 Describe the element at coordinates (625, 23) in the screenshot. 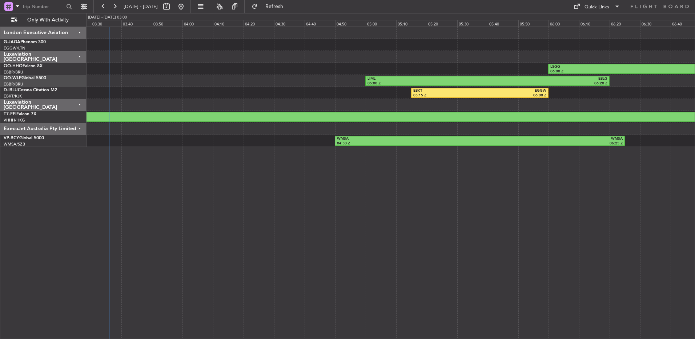

I see `div: 06:20` at that location.